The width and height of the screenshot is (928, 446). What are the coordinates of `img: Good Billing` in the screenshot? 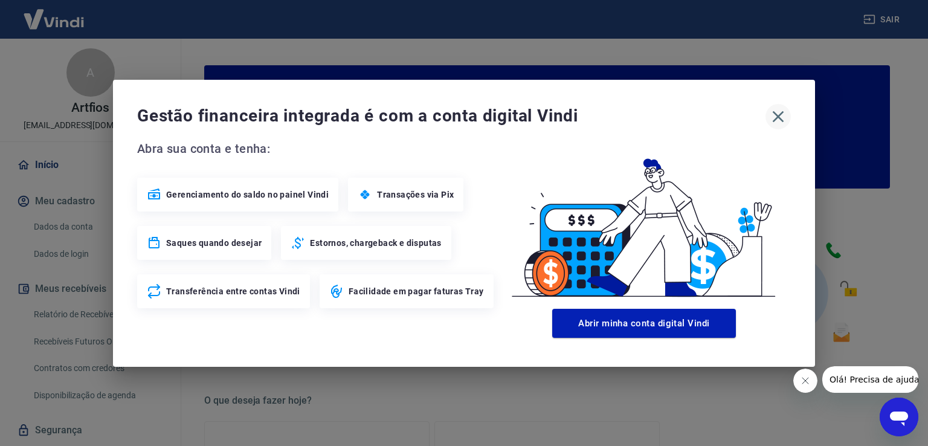 It's located at (644, 221).